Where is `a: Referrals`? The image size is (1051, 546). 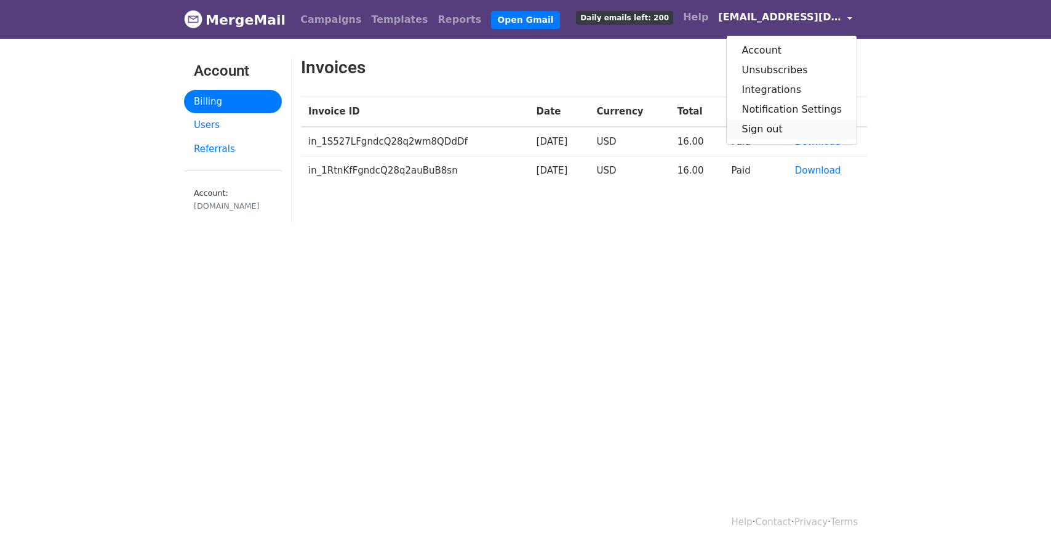 a: Referrals is located at coordinates (233, 149).